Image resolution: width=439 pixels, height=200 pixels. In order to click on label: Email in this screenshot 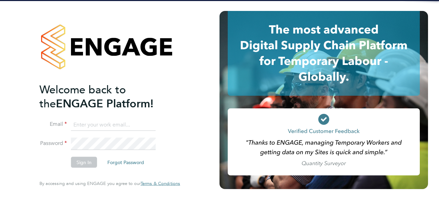, I will do `click(53, 124)`.